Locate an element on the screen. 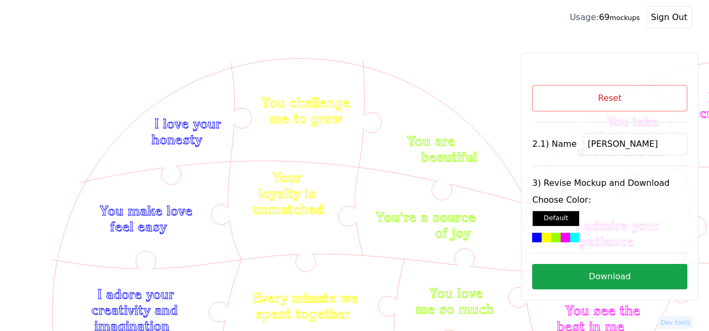 The width and height of the screenshot is (709, 331). text: I love your is located at coordinates (188, 123).